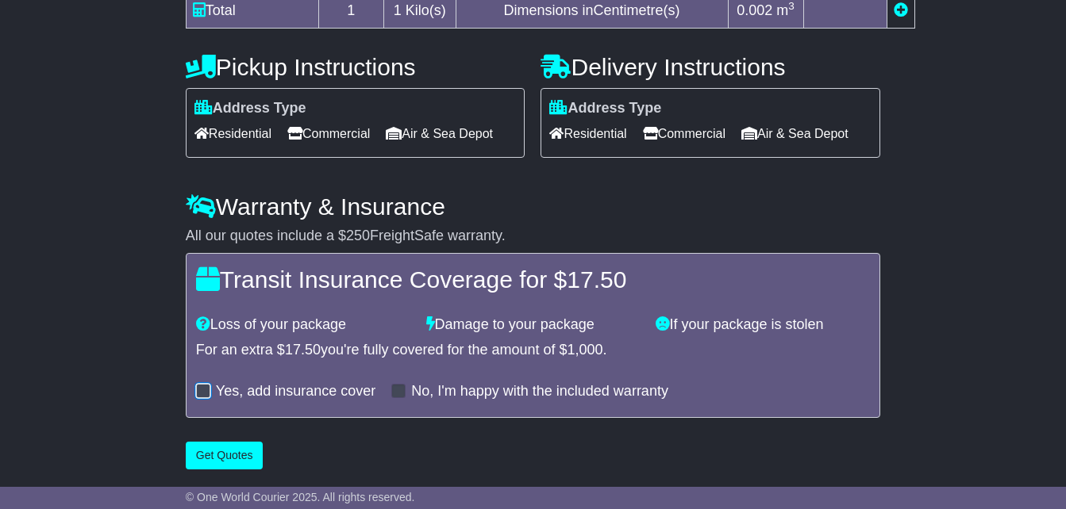 This screenshot has width=1066, height=509. I want to click on span: 250, so click(358, 236).